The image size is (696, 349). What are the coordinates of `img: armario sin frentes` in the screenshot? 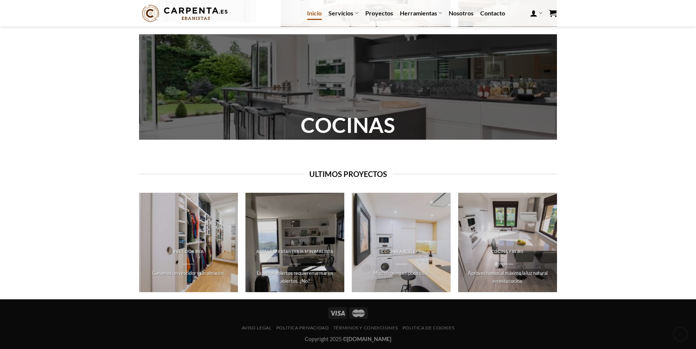 It's located at (295, 242).